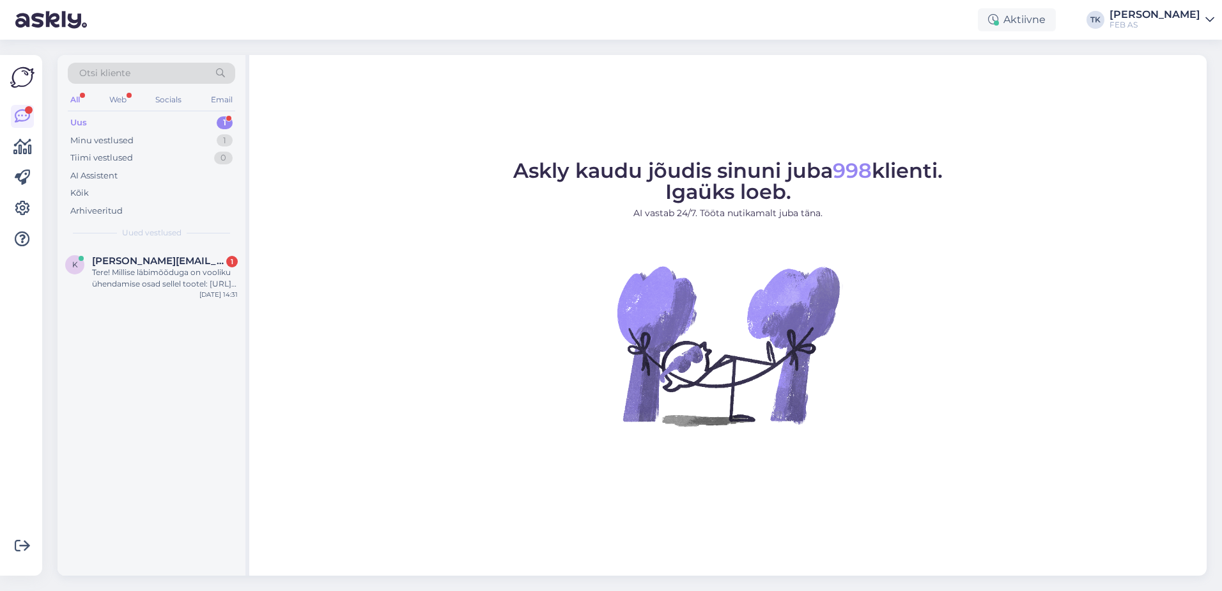 This screenshot has height=591, width=1222. I want to click on div: Socials, so click(168, 100).